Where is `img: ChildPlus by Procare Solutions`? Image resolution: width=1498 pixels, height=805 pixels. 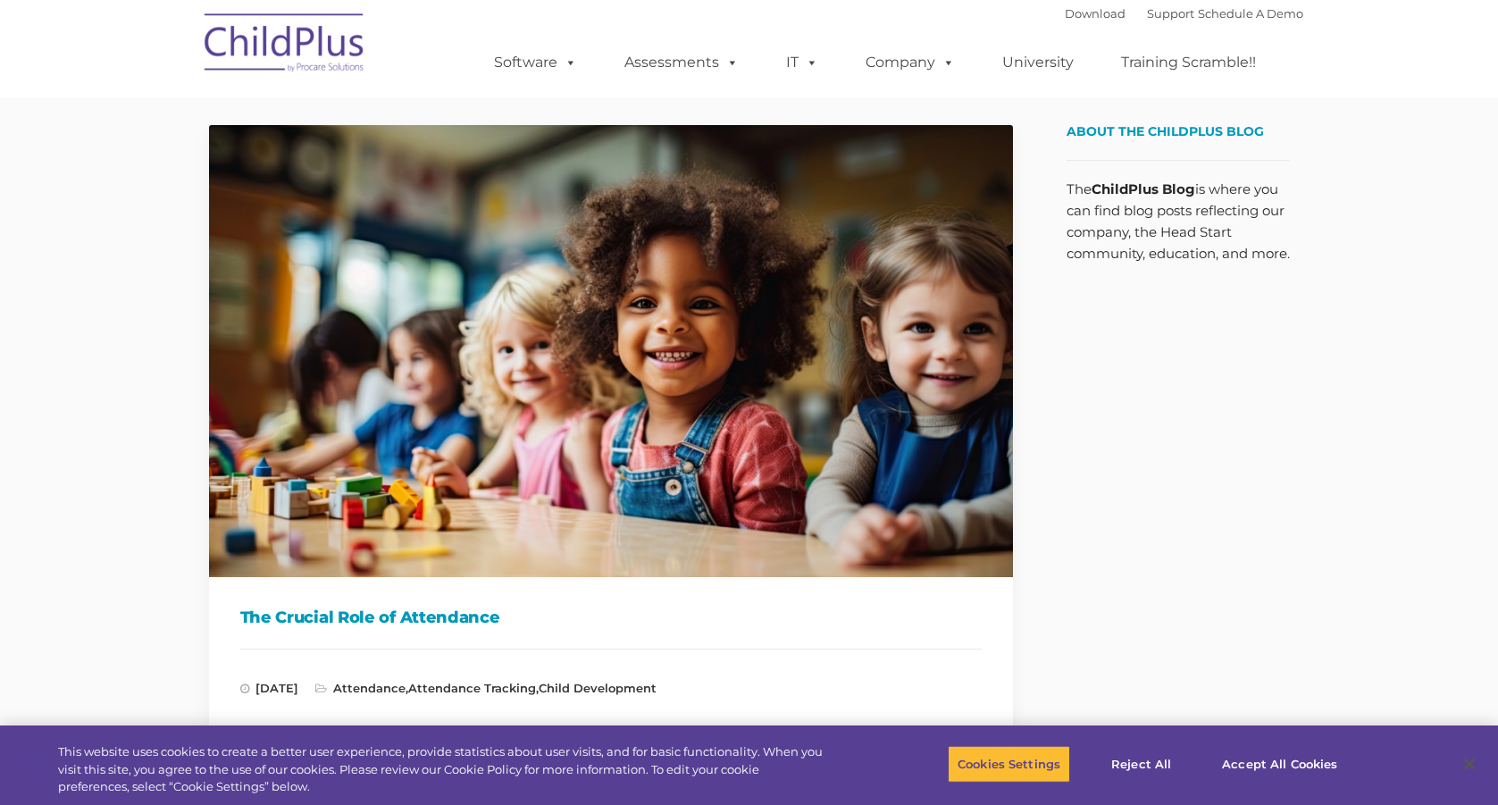
img: ChildPlus by Procare Solutions is located at coordinates (285, 46).